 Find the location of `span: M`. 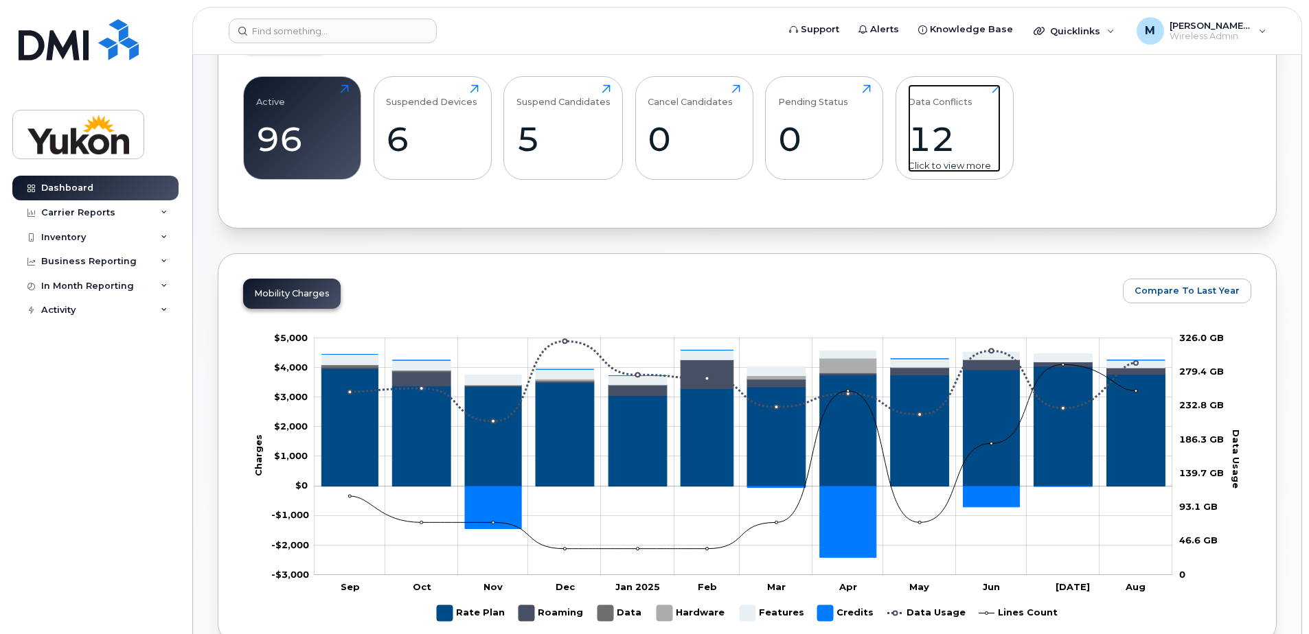

span: M is located at coordinates (1149, 31).